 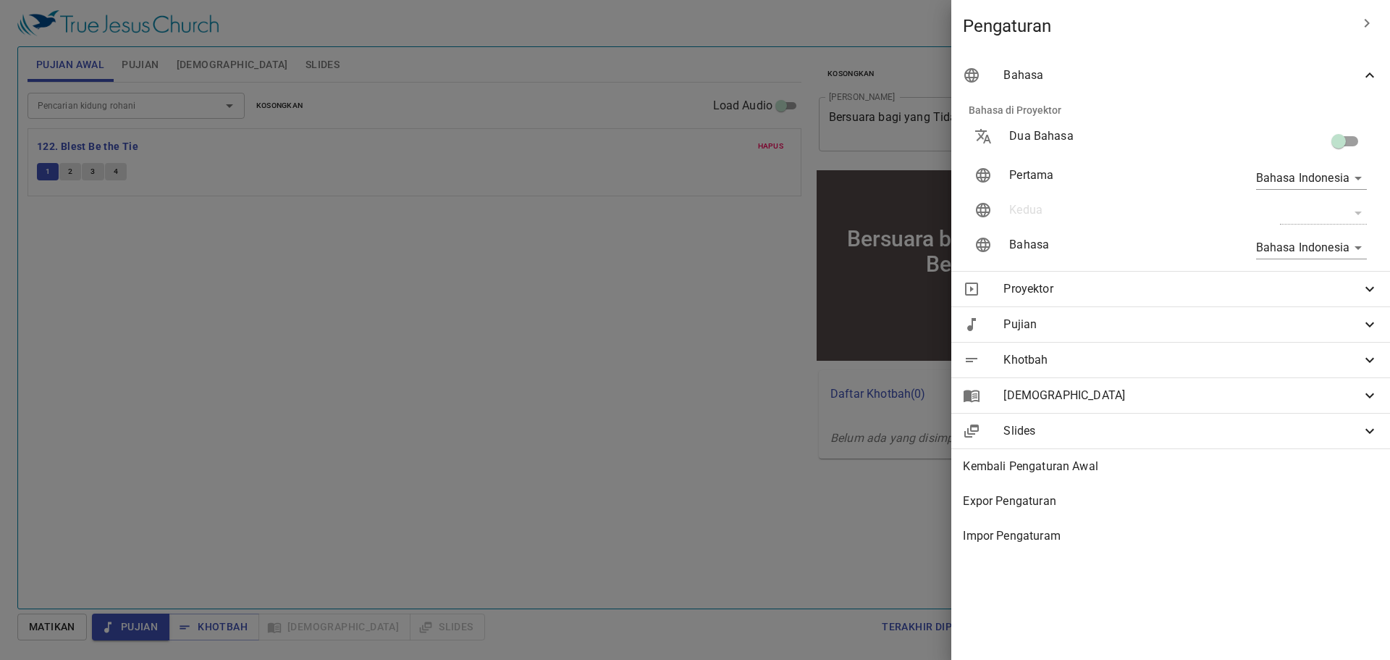 What do you see at coordinates (1171, 110) in the screenshot?
I see `li: Bahasa di Proyektor` at bounding box center [1171, 110].